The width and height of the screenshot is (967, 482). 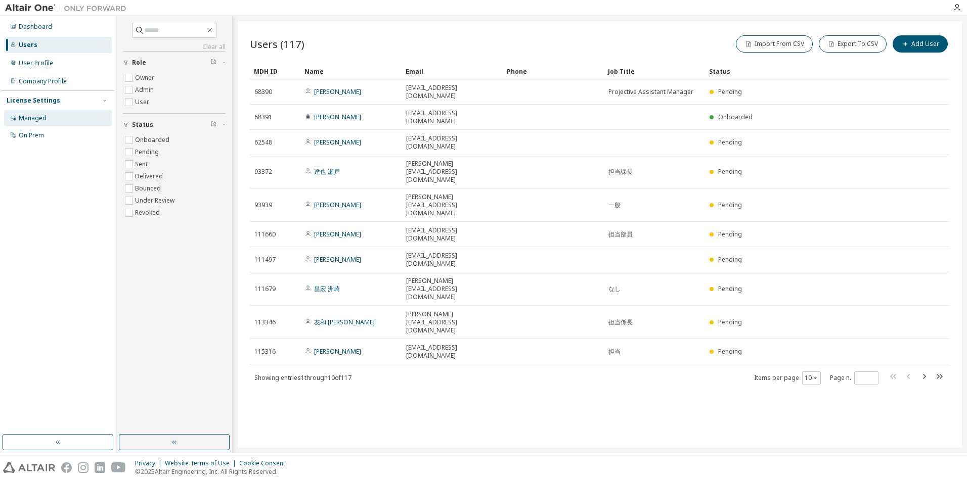 I want to click on span: 担当, so click(x=614, y=352).